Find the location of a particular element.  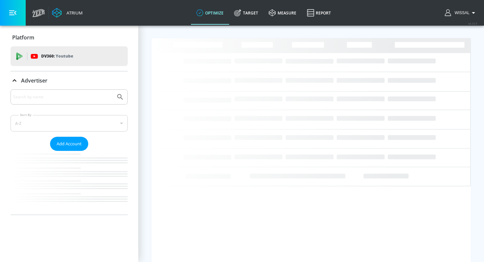

div: DV360: Youtube is located at coordinates (69, 56).